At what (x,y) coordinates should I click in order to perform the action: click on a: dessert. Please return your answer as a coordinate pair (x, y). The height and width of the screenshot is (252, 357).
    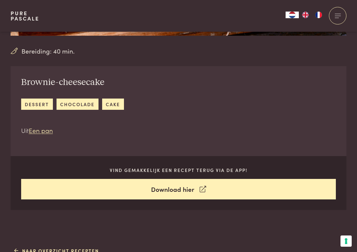
    Looking at the image, I should click on (37, 104).